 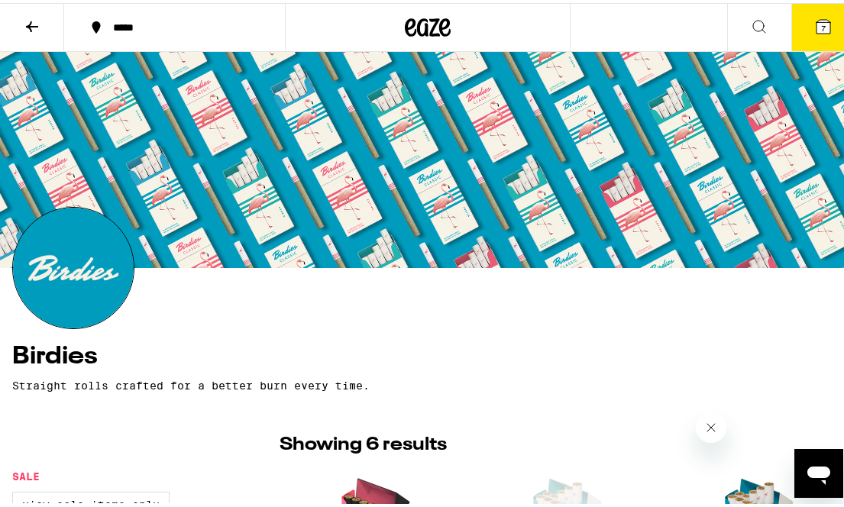 What do you see at coordinates (428, 354) in the screenshot?
I see `h4: Birdies` at bounding box center [428, 354].